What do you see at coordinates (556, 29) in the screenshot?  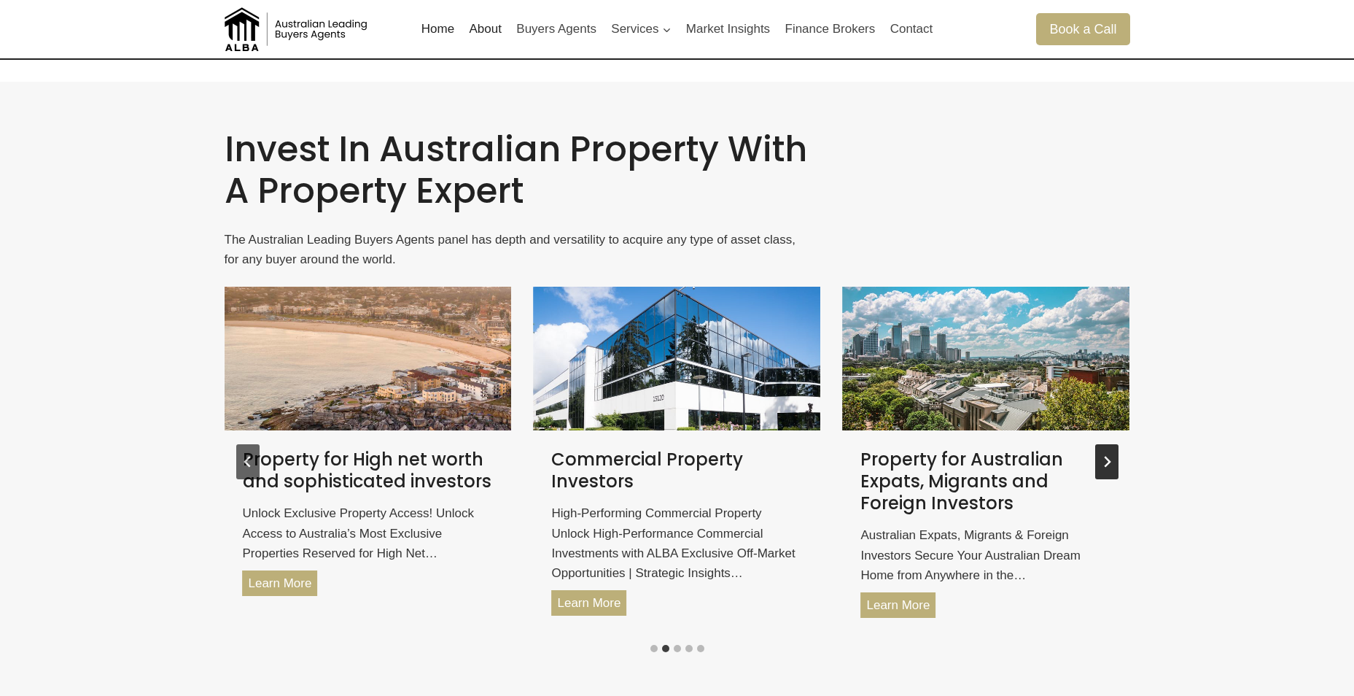 I see `a: Buyers Agents` at bounding box center [556, 29].